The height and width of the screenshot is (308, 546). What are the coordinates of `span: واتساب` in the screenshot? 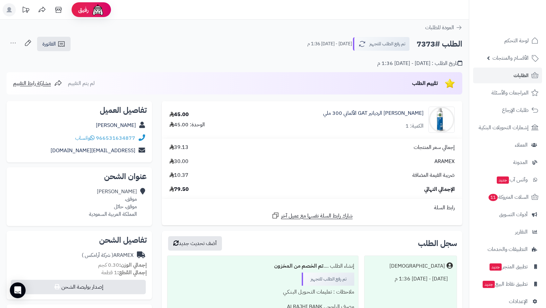 It's located at (85, 138).